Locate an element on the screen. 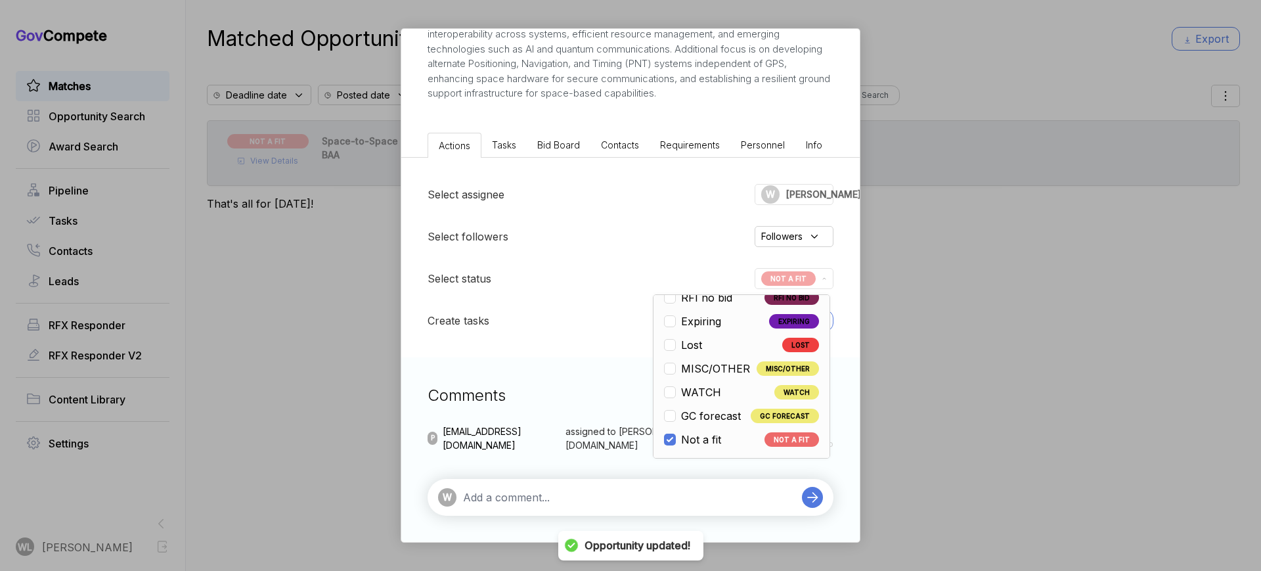 This screenshot has height=571, width=1261. span: GC FORECAST is located at coordinates (785, 416).